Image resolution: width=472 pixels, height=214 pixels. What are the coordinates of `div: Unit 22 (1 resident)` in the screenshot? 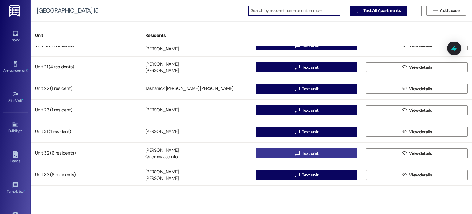 It's located at (86, 89).